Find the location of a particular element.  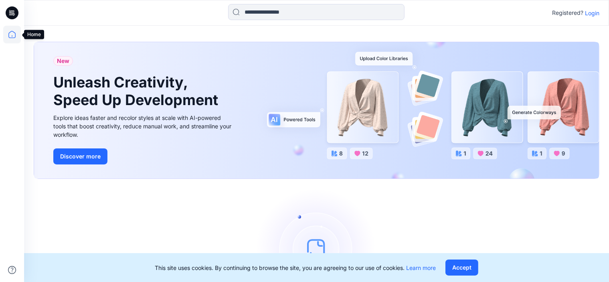

p: Login is located at coordinates (592, 13).